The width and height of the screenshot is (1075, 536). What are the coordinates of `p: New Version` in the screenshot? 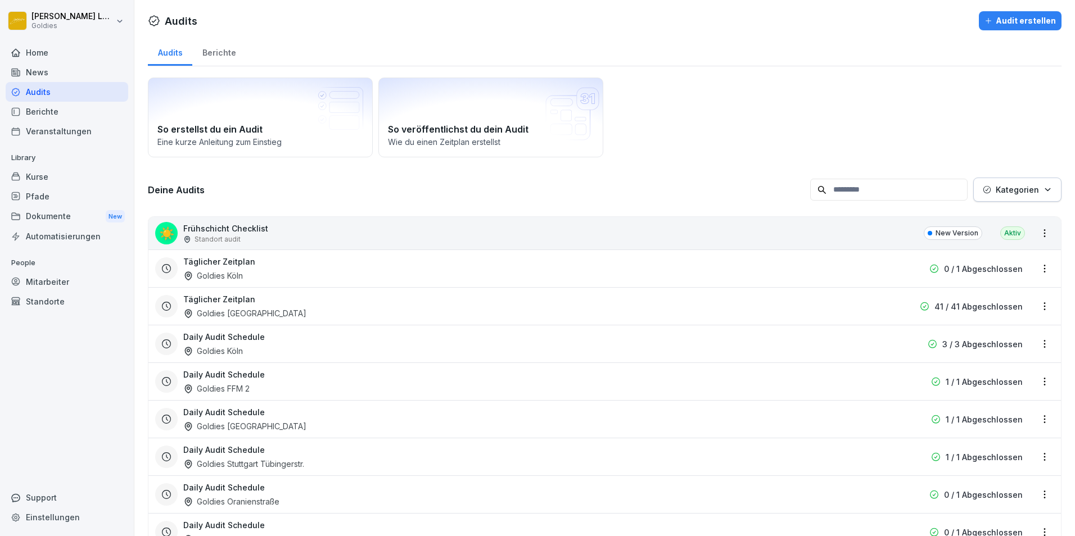 It's located at (957, 233).